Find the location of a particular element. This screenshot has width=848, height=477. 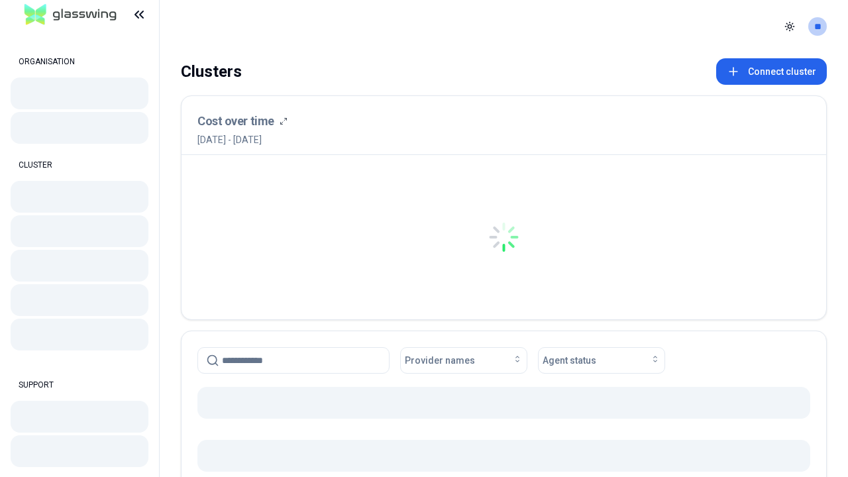

div: CLUSTER is located at coordinates (79, 165).